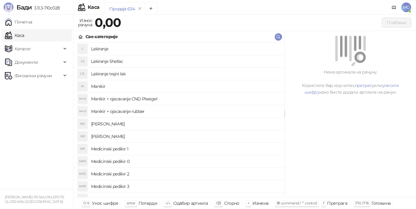  I want to click on h4: Pedikir, so click(185, 199).